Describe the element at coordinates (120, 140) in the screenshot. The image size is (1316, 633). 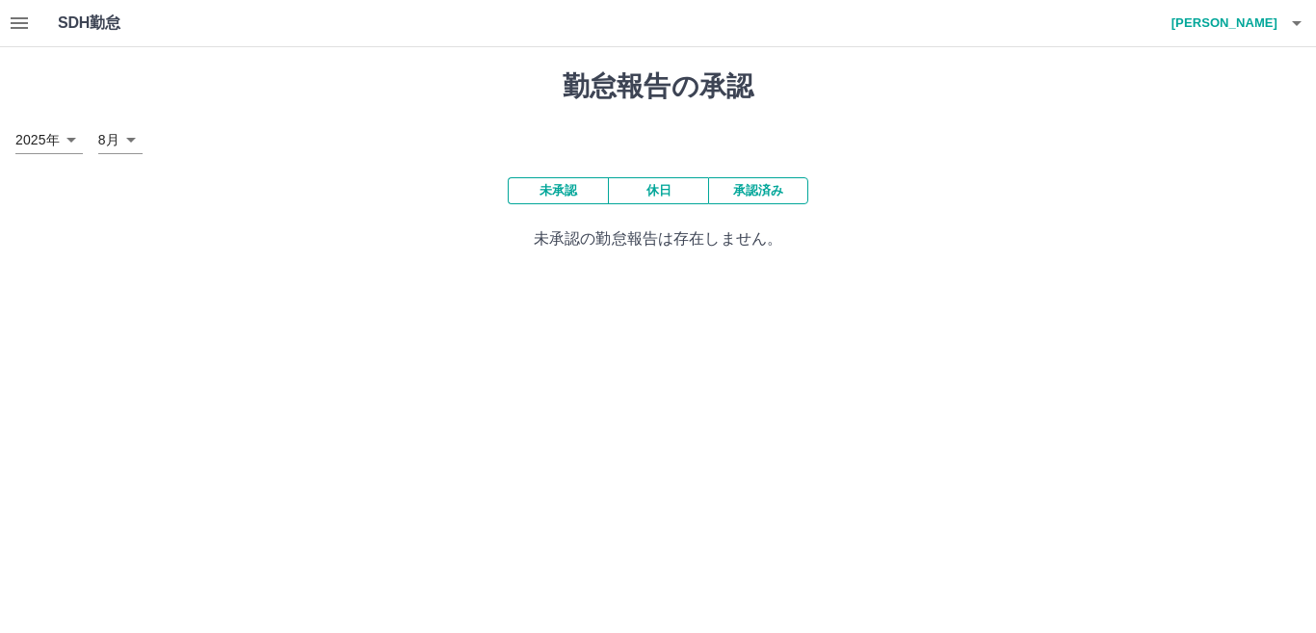
I see `div: 8月` at that location.